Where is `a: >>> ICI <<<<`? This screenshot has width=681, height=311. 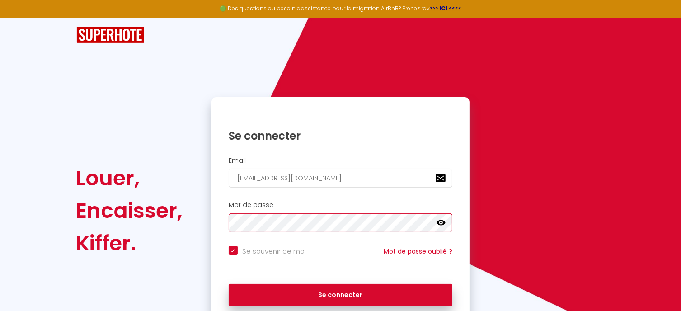
a: >>> ICI <<<< is located at coordinates (446, 8).